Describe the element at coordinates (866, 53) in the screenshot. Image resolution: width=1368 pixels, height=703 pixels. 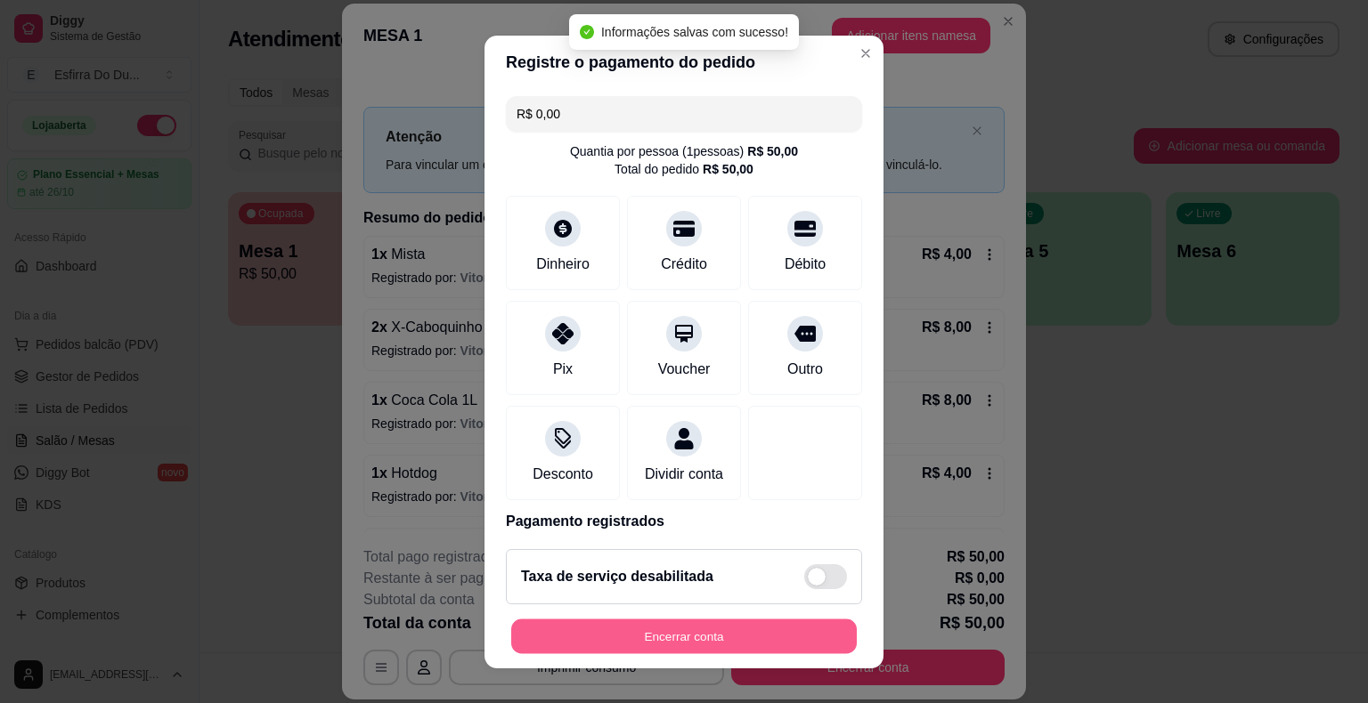
I see `button: Close` at that location.